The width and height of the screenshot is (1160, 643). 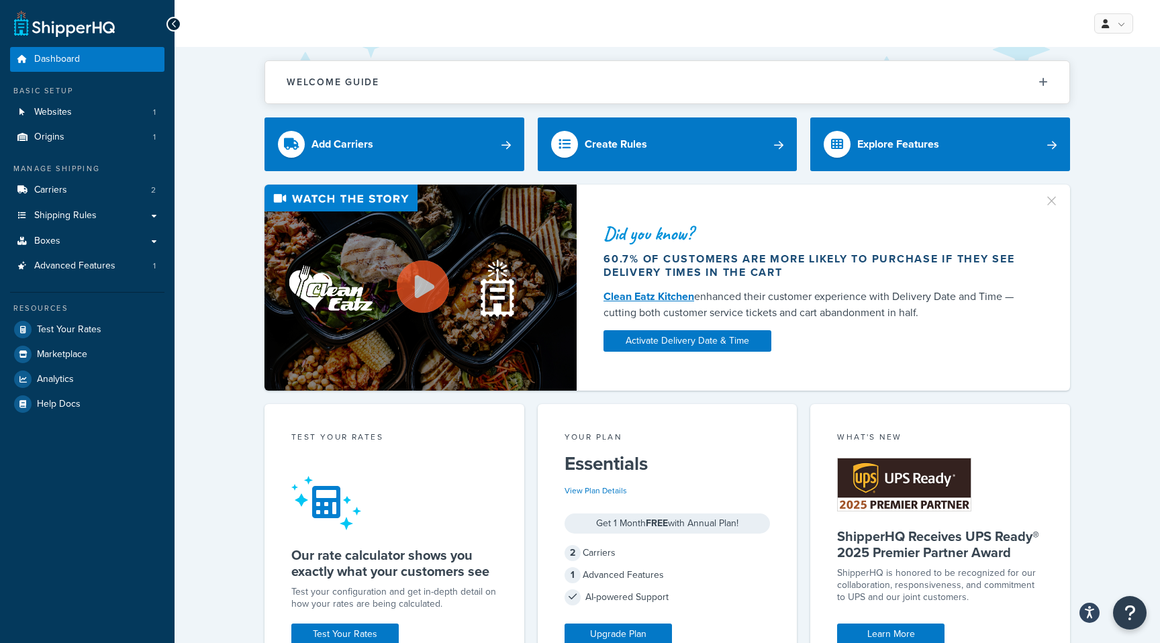 What do you see at coordinates (667, 598) in the screenshot?
I see `div: AI-powered Support` at bounding box center [667, 598].